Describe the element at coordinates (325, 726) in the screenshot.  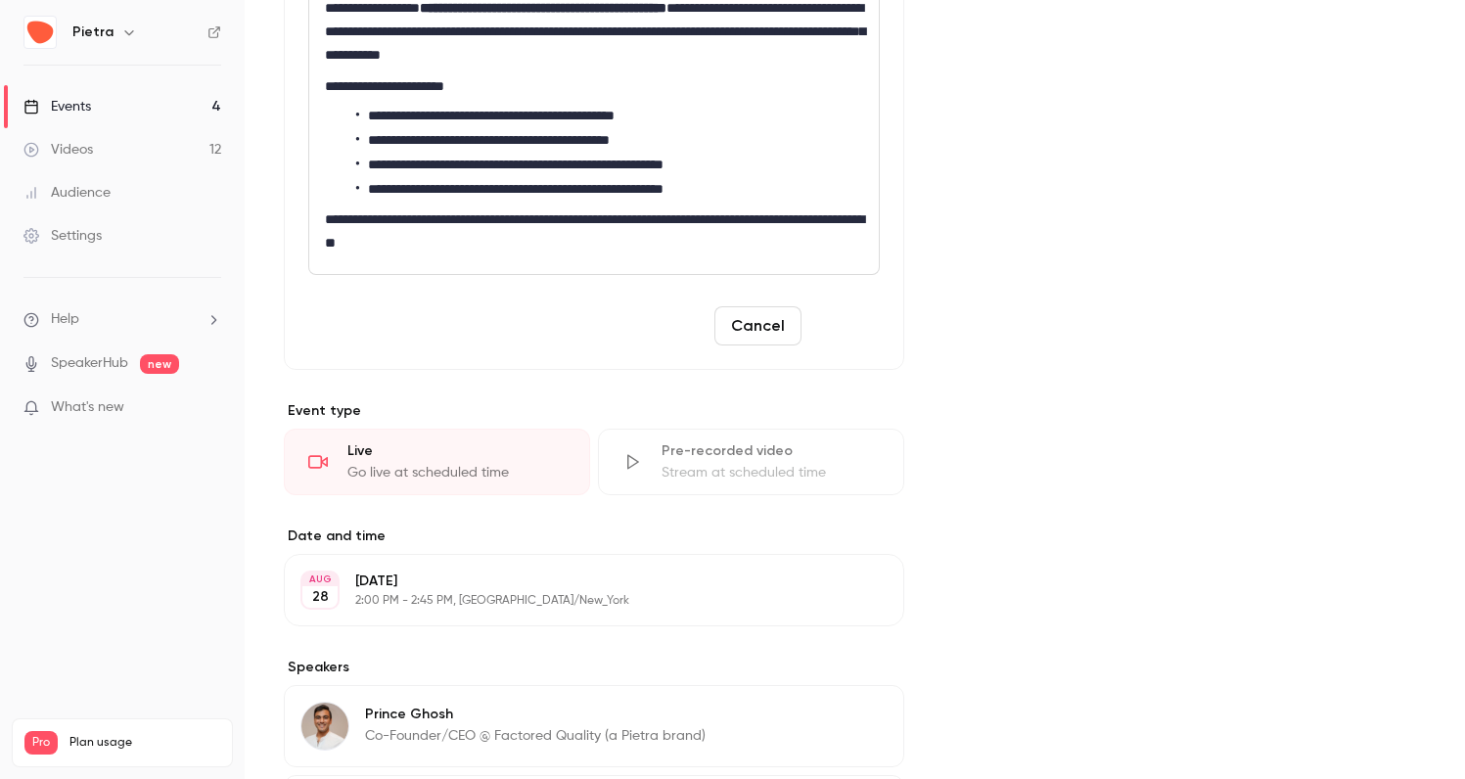
I see `img: Prince Ghosh` at that location.